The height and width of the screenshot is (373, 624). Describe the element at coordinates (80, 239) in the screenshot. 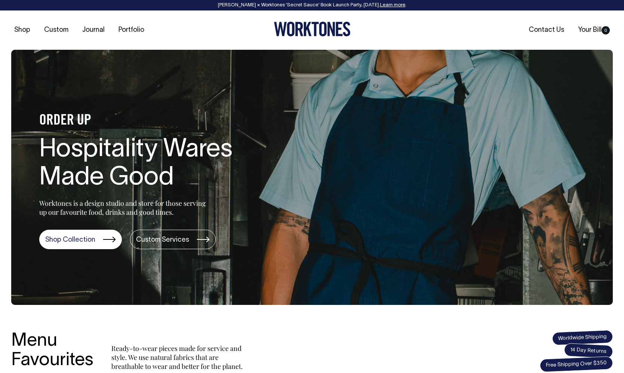

I see `a: Shop Collection` at that location.